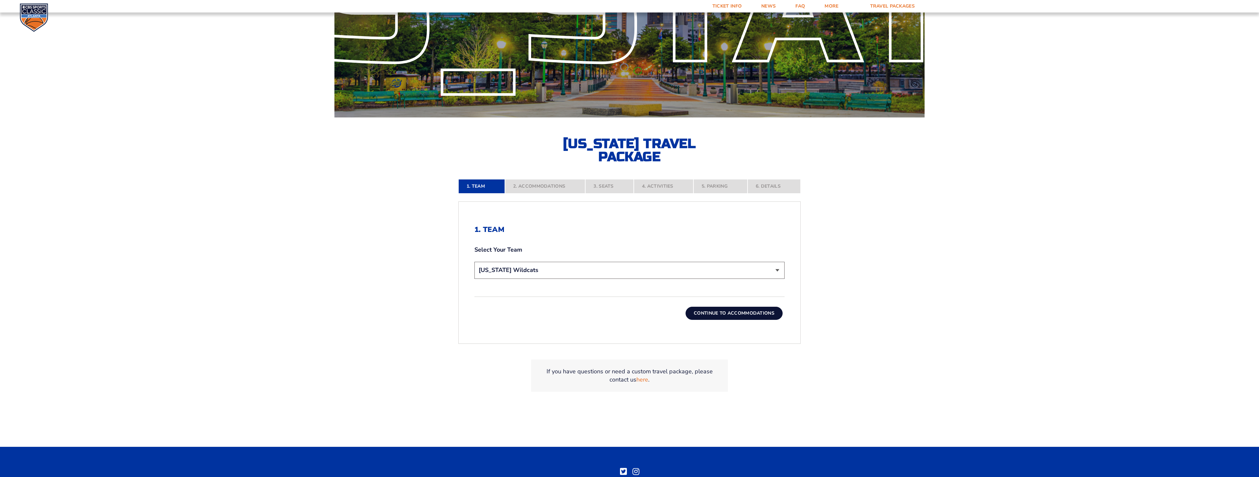 This screenshot has height=477, width=1259. What do you see at coordinates (642, 379) in the screenshot?
I see `a: here` at bounding box center [642, 379].